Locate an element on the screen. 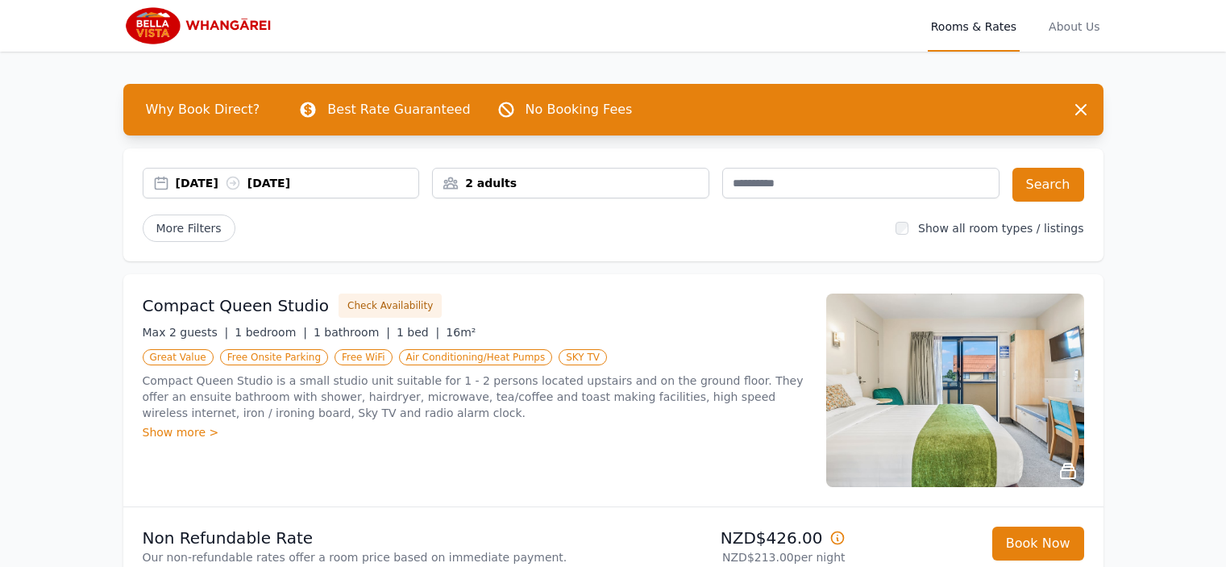  button: Check Availability is located at coordinates (390, 305).